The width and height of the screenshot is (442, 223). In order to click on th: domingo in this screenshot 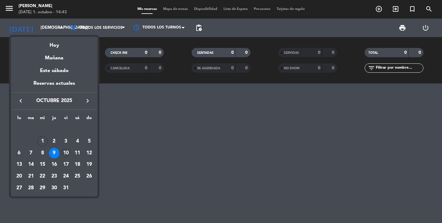, I will do `click(89, 119)`.